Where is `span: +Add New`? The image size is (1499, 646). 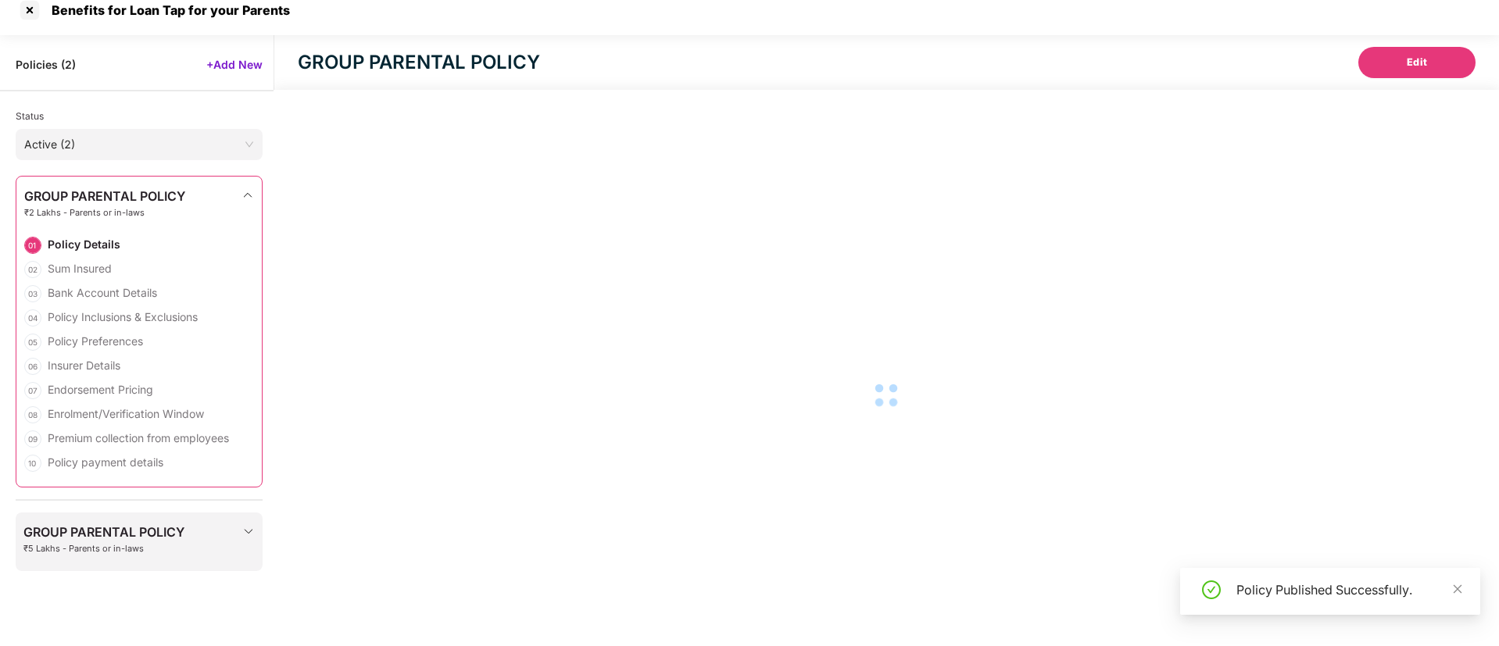 span: +Add New is located at coordinates (234, 64).